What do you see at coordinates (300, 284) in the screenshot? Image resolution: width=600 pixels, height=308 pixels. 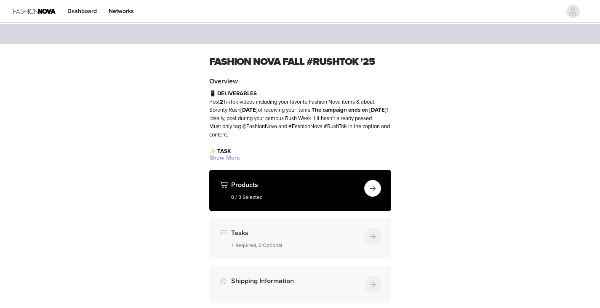 I see `div: Shipping Information` at bounding box center [300, 284].